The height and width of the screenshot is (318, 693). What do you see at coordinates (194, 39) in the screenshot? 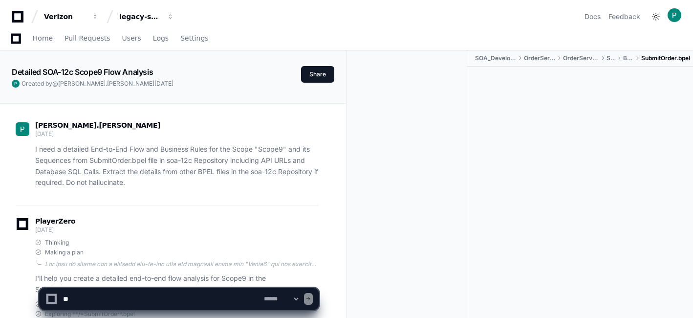
I see `a: Settings` at bounding box center [194, 39].